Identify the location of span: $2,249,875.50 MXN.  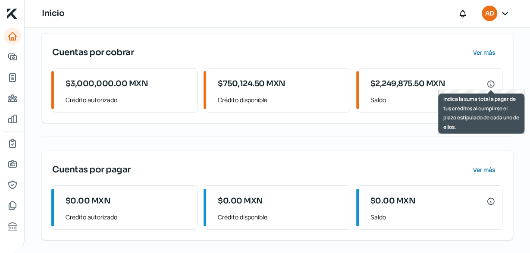
(408, 84).